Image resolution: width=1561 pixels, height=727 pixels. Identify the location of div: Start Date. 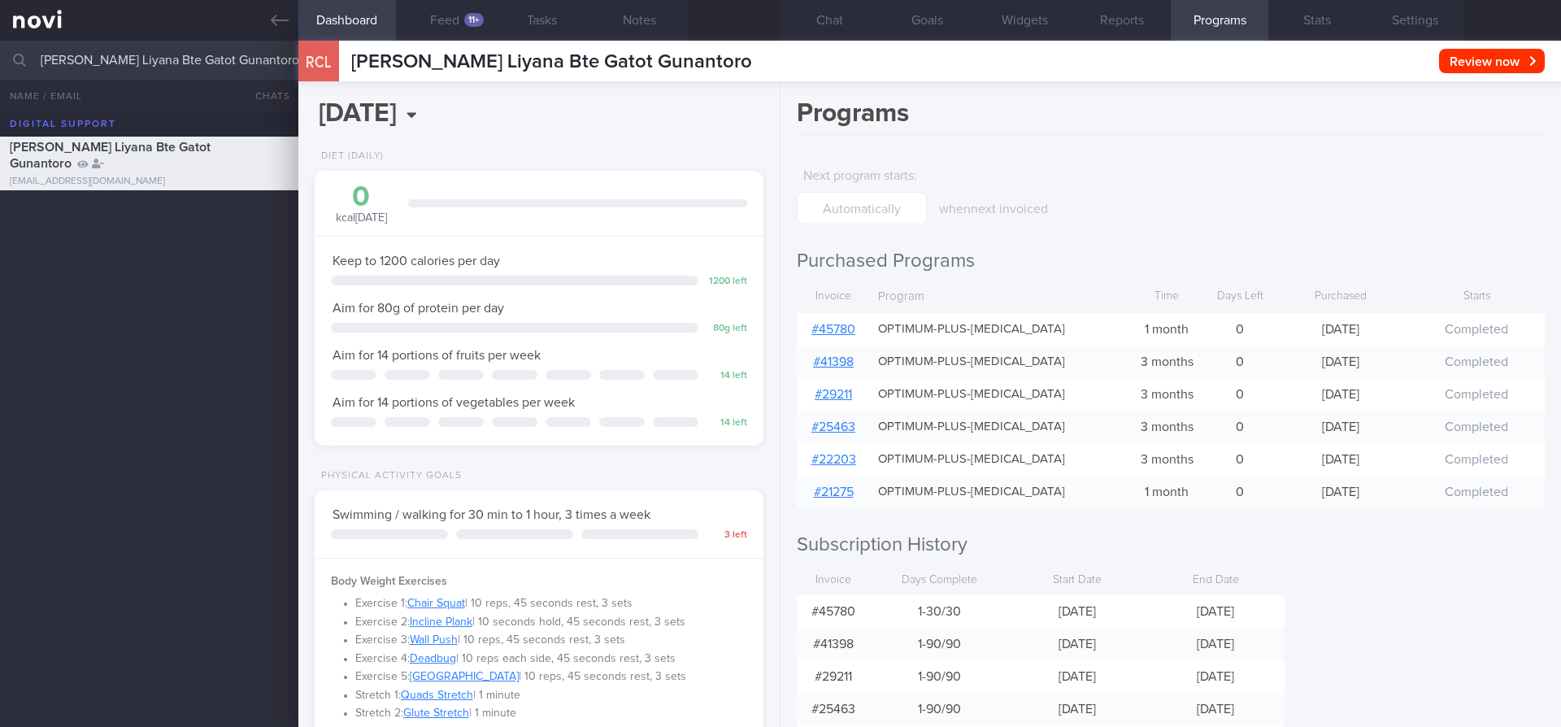
(1077, 581).